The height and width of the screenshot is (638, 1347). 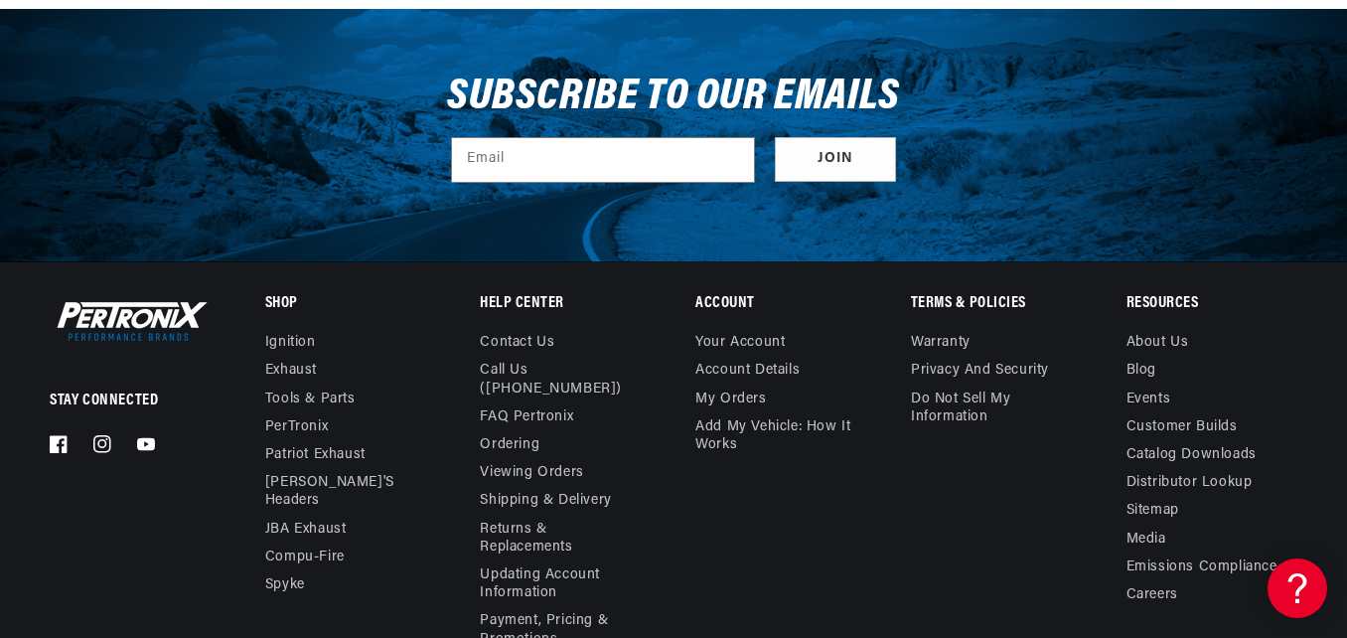 I want to click on a: Emissions compliance, so click(x=1202, y=567).